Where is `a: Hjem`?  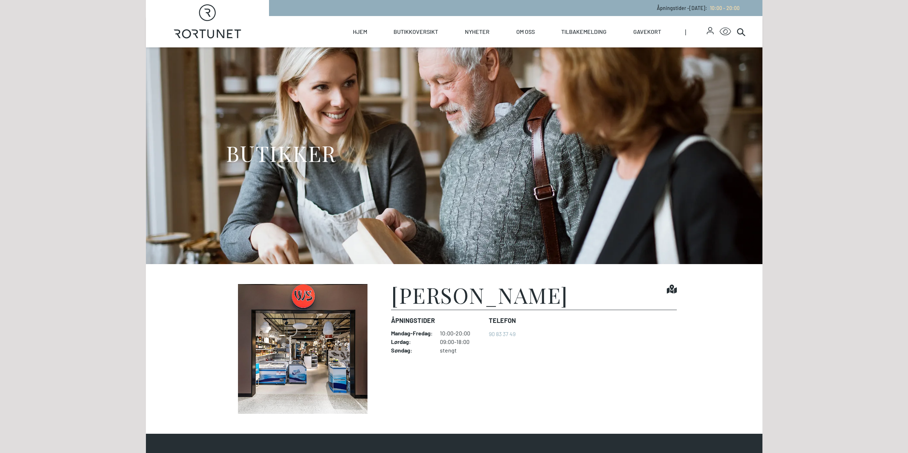
a: Hjem is located at coordinates (360, 32).